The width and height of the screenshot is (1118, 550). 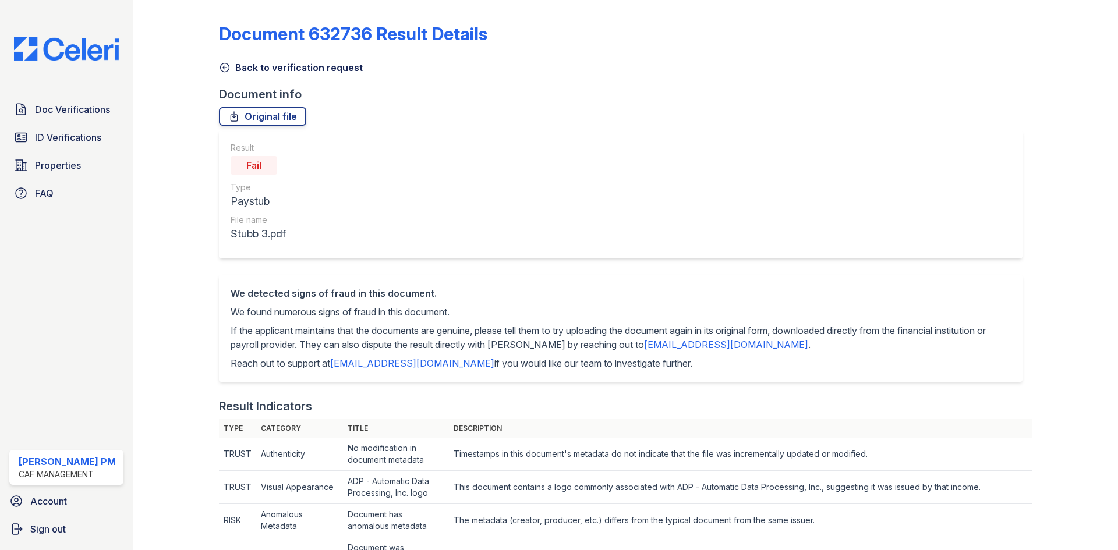 I want to click on a: Back to verification request, so click(x=291, y=68).